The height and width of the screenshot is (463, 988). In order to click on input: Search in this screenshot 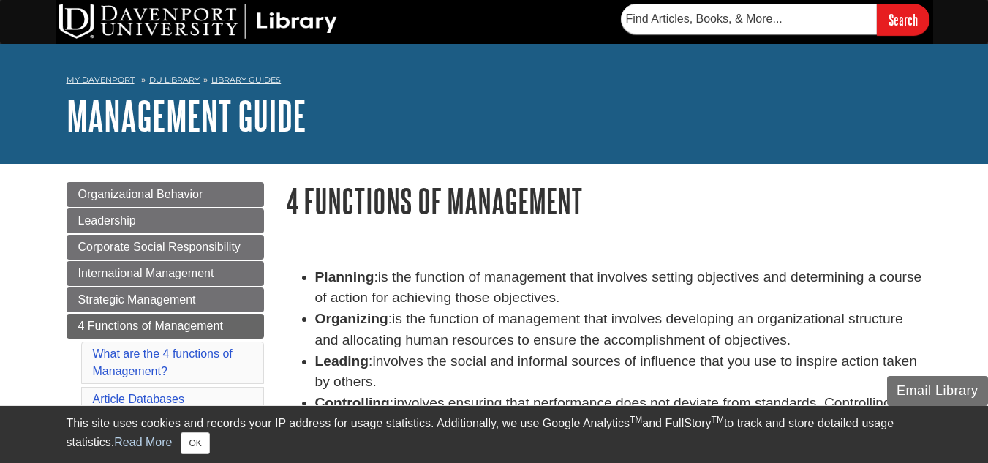, I will do `click(903, 19)`.